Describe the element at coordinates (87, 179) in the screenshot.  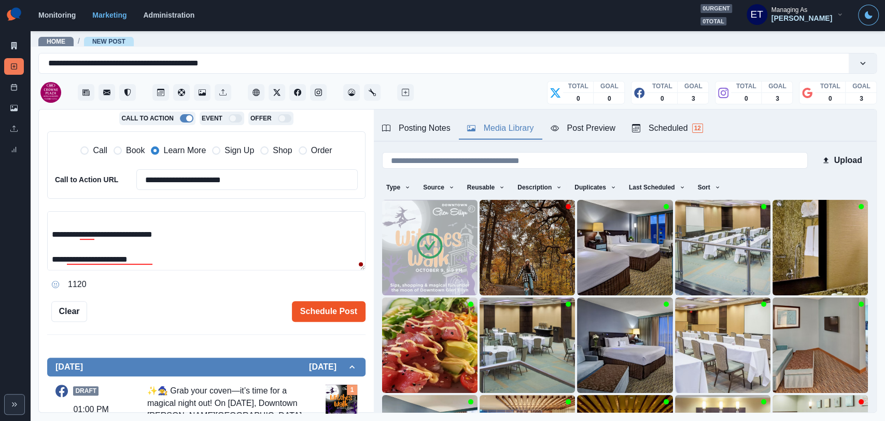
I see `h2: Call to Action URL` at that location.